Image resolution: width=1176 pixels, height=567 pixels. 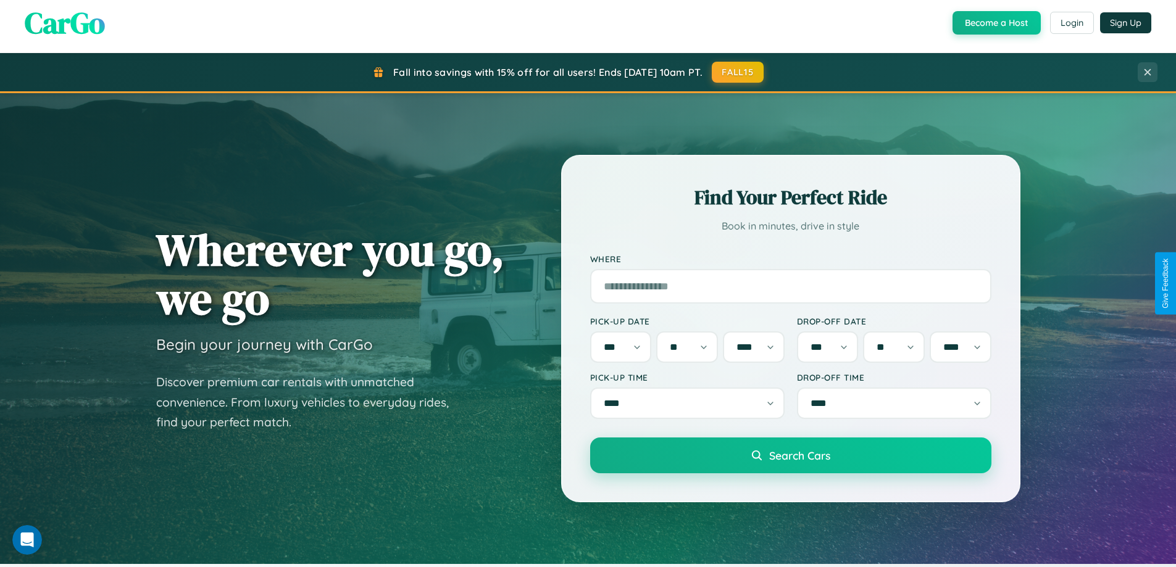 What do you see at coordinates (997, 23) in the screenshot?
I see `button: Become a Host` at bounding box center [997, 23].